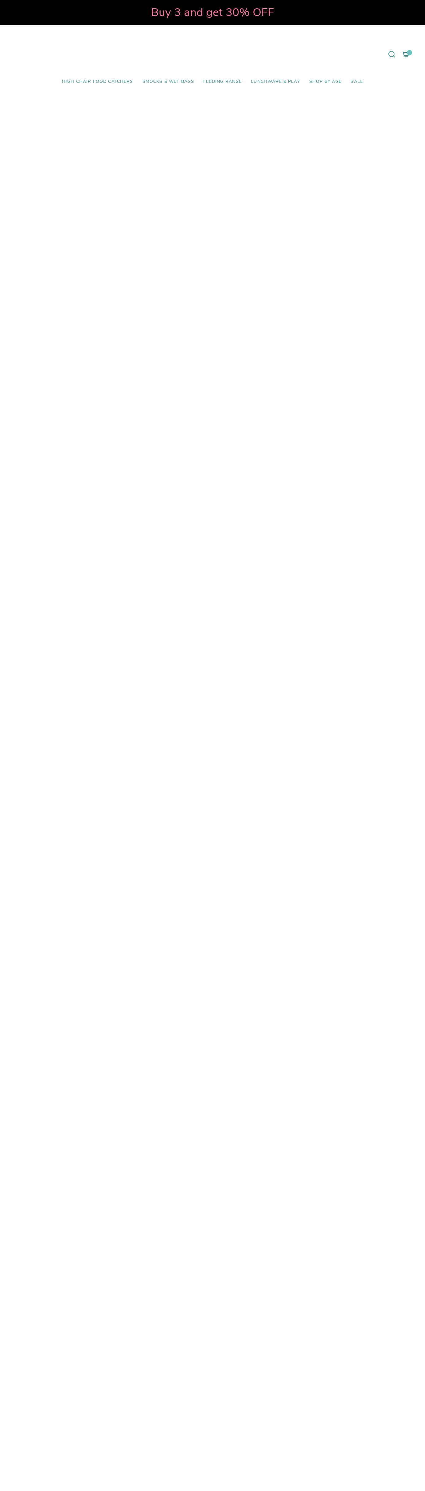  What do you see at coordinates (357, 82) in the screenshot?
I see `span: SALE` at bounding box center [357, 82].